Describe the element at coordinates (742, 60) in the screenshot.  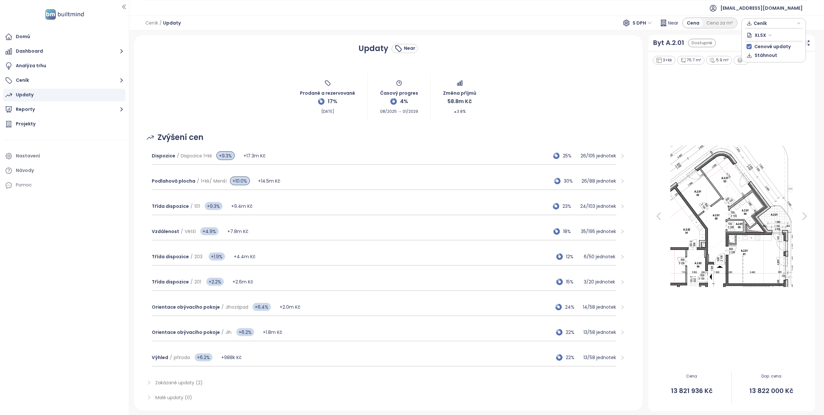
I see `div: 2` at that location.